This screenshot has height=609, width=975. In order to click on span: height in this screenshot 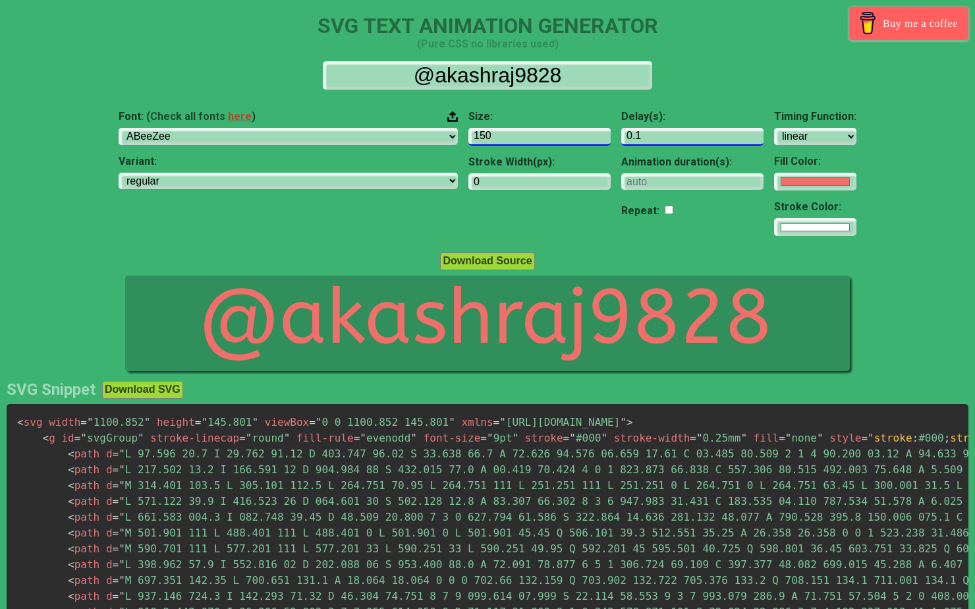, I will do `click(176, 422)`.